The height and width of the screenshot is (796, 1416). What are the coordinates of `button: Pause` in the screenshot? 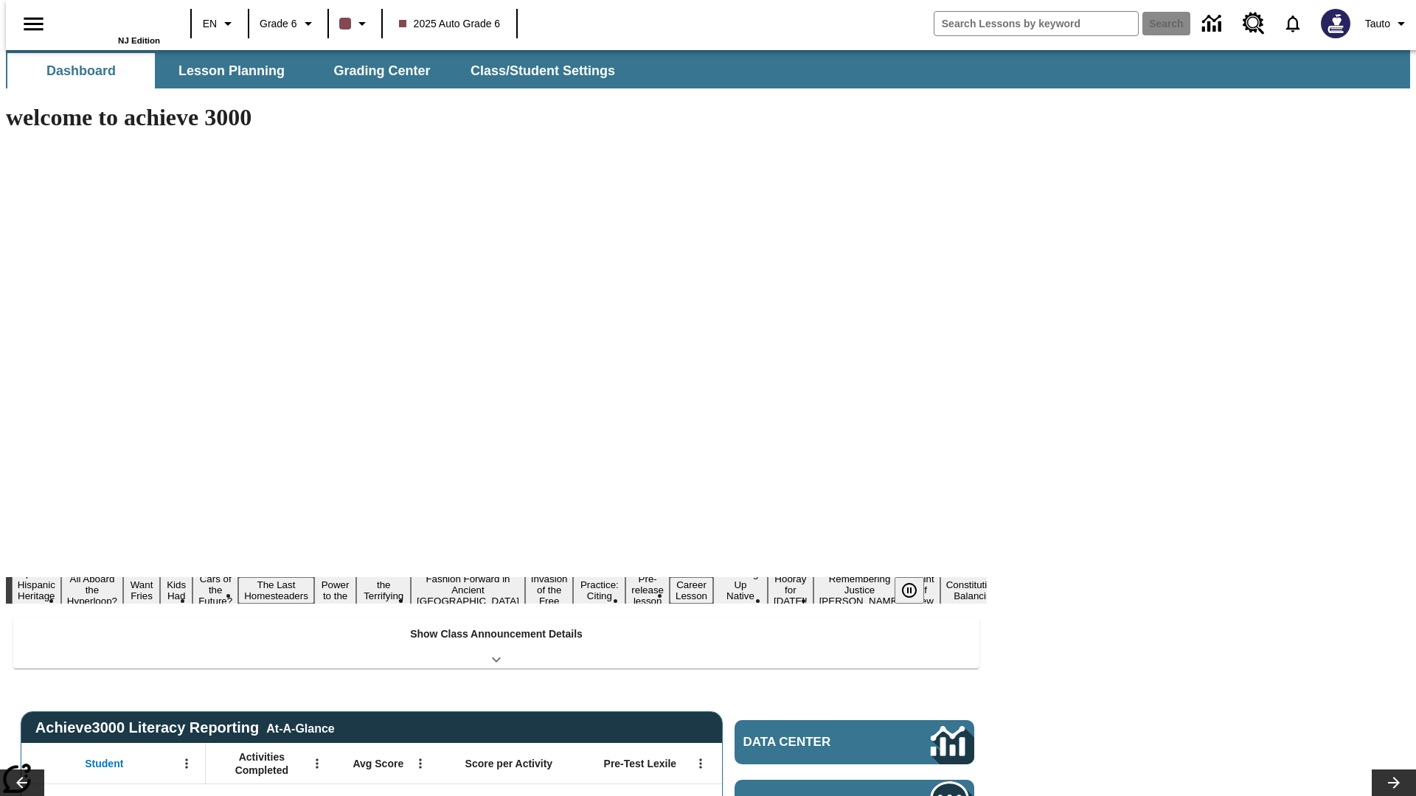 It's located at (909, 591).